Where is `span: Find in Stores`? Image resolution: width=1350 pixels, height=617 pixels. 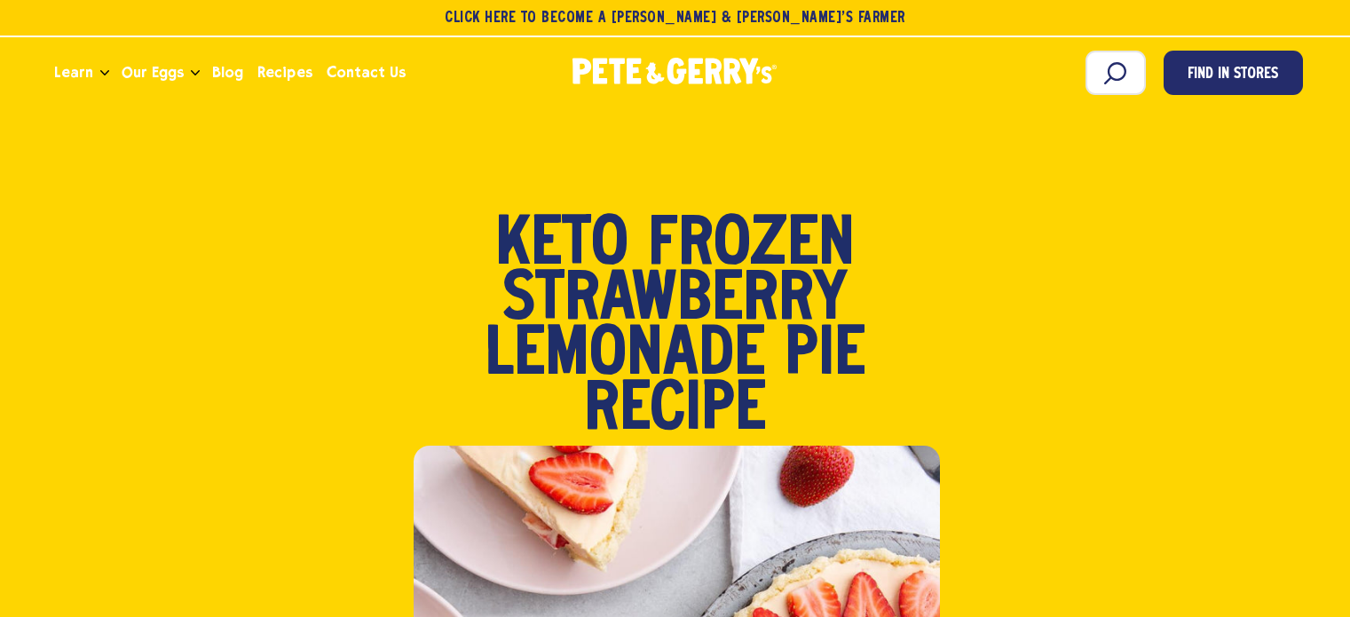 span: Find in Stores is located at coordinates (1233, 75).